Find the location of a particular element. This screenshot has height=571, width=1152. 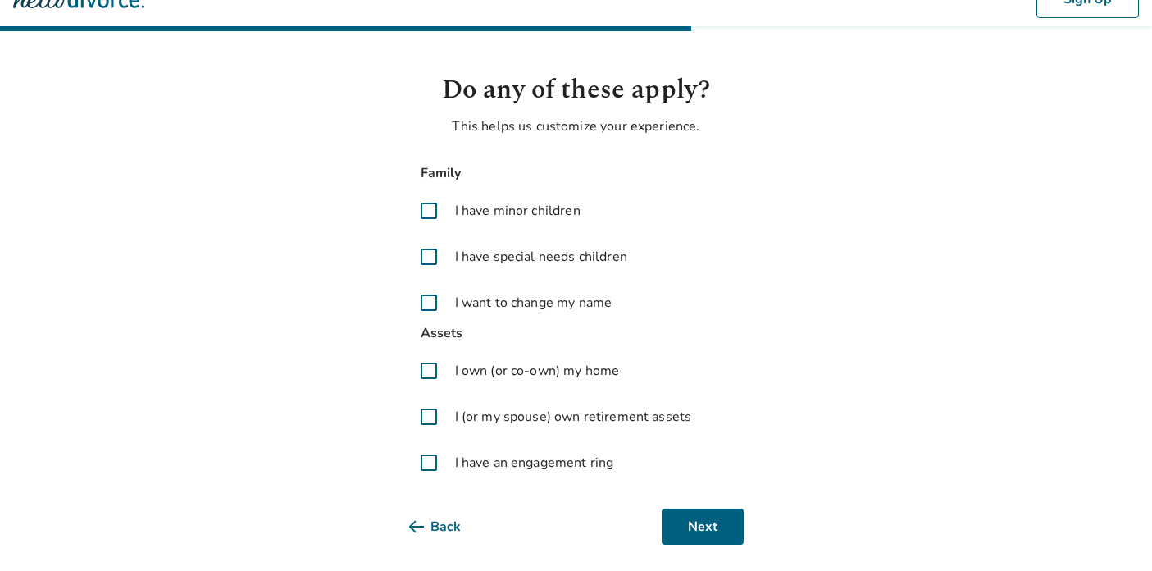

span: Family is located at coordinates (576, 173).